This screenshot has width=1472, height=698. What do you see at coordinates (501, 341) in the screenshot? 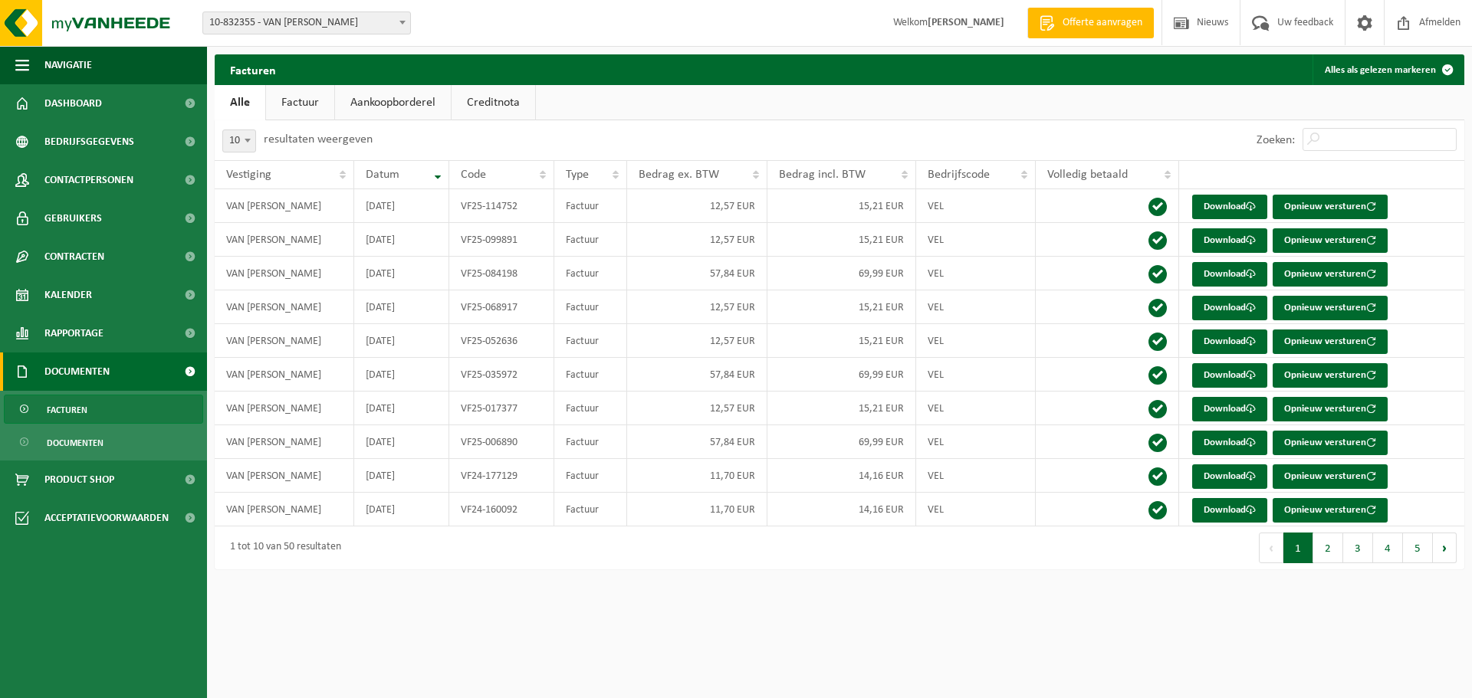
I see `td: VF25-052636` at bounding box center [501, 341].